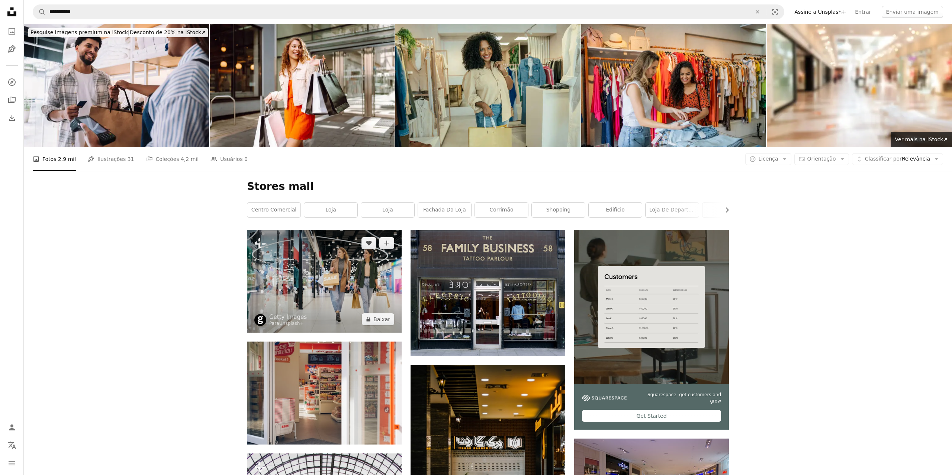  What do you see at coordinates (288, 317) in the screenshot?
I see `a: Getty Images` at bounding box center [288, 317].